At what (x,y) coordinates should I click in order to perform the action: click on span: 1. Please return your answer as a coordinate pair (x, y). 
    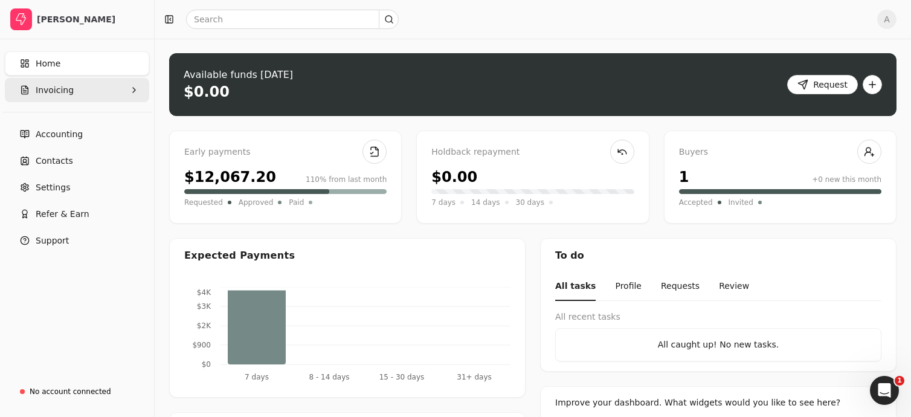
    Looking at the image, I should click on (899, 380).